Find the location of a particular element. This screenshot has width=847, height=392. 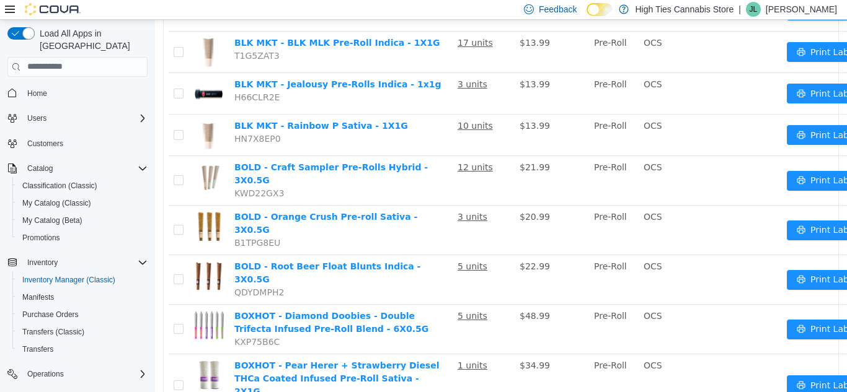

button: My Catalog (Classic) is located at coordinates (82, 203).